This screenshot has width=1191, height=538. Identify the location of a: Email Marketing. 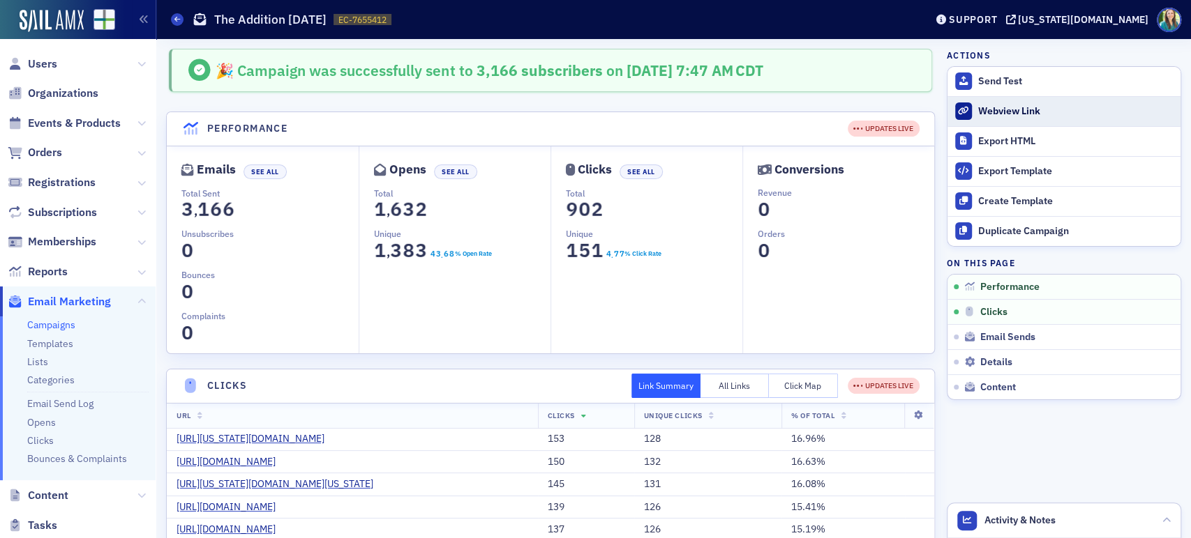
(59, 302).